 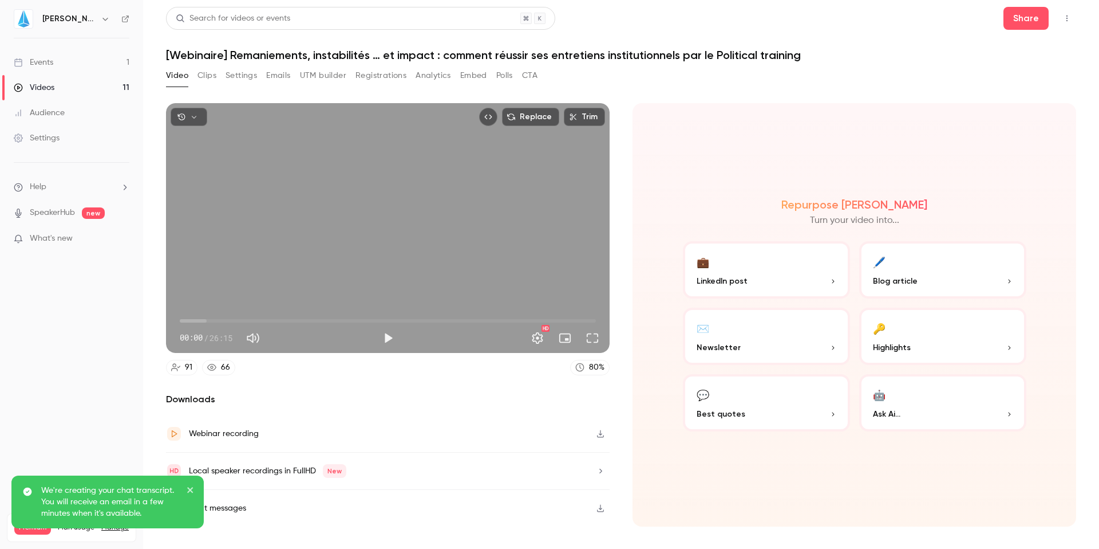 I want to click on div: Local speaker recordings in FullHD, so click(x=267, y=471).